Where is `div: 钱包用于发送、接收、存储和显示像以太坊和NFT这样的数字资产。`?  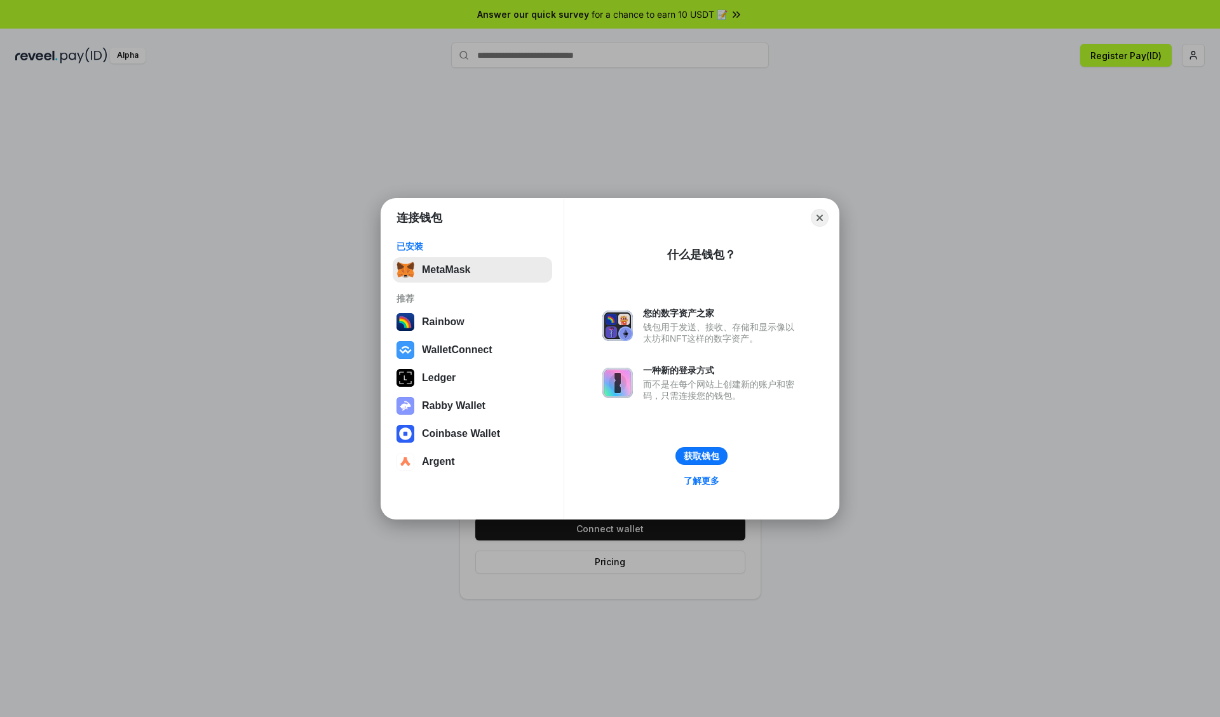
div: 钱包用于发送、接收、存储和显示像以太坊和NFT这样的数字资产。 is located at coordinates (722, 333).